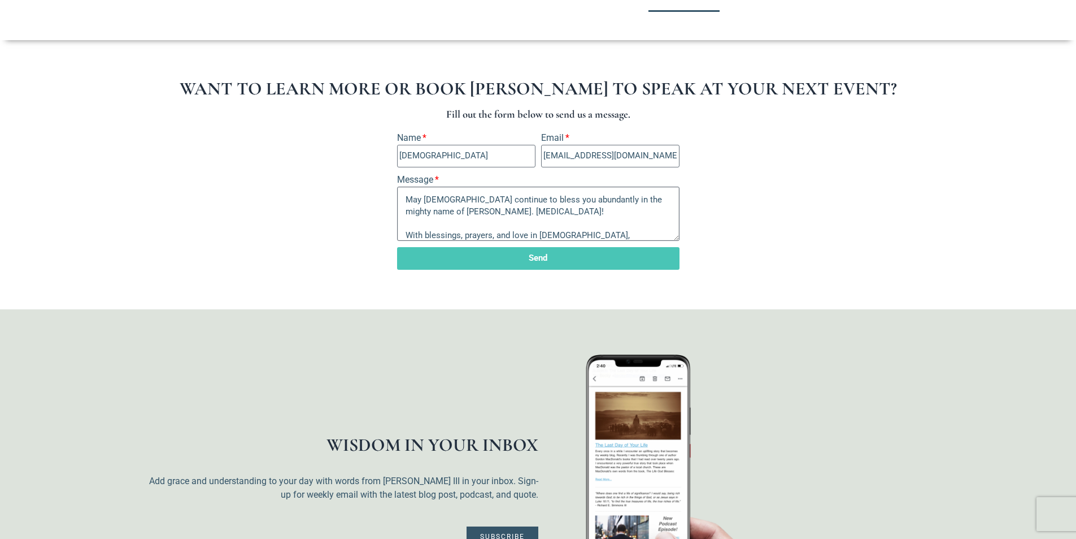  I want to click on label: Email, so click(555, 138).